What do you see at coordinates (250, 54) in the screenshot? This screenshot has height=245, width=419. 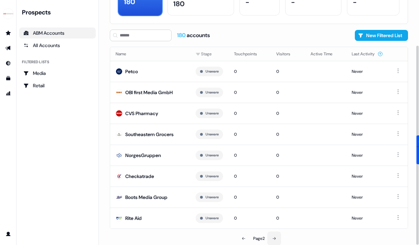 I see `button: Touchpoints` at bounding box center [250, 54].